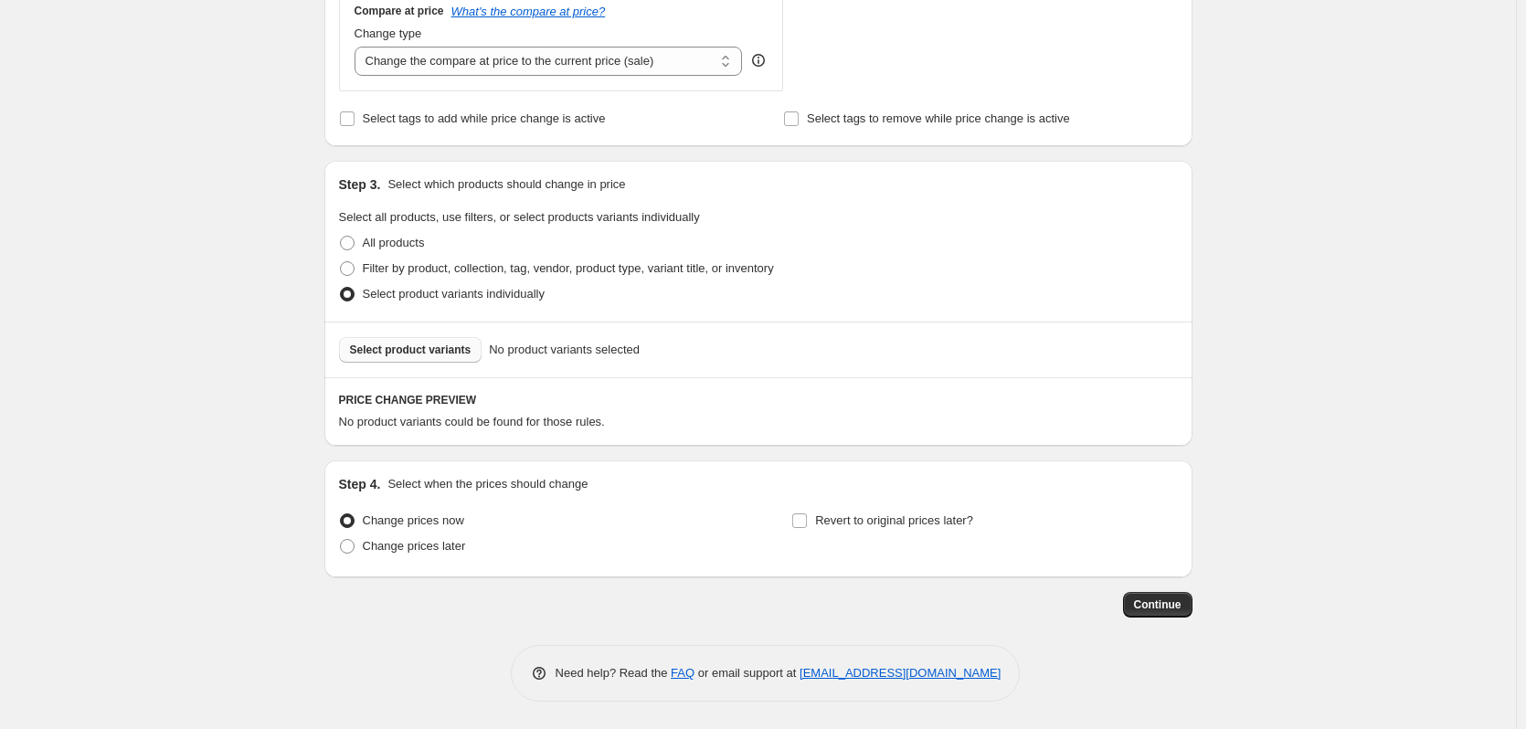 Image resolution: width=1526 pixels, height=729 pixels. I want to click on span: Select product variants individually, so click(453, 293).